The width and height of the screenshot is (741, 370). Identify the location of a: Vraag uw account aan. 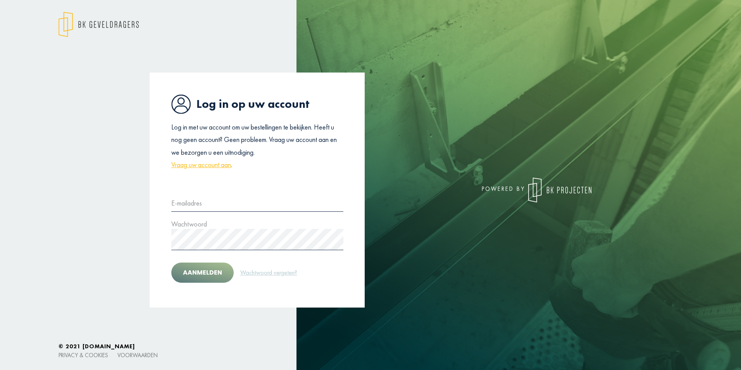
(201, 165).